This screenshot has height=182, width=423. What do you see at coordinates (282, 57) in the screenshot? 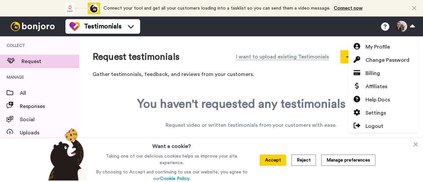
I see `span: I want to upload existing Testimonials` at bounding box center [282, 57].